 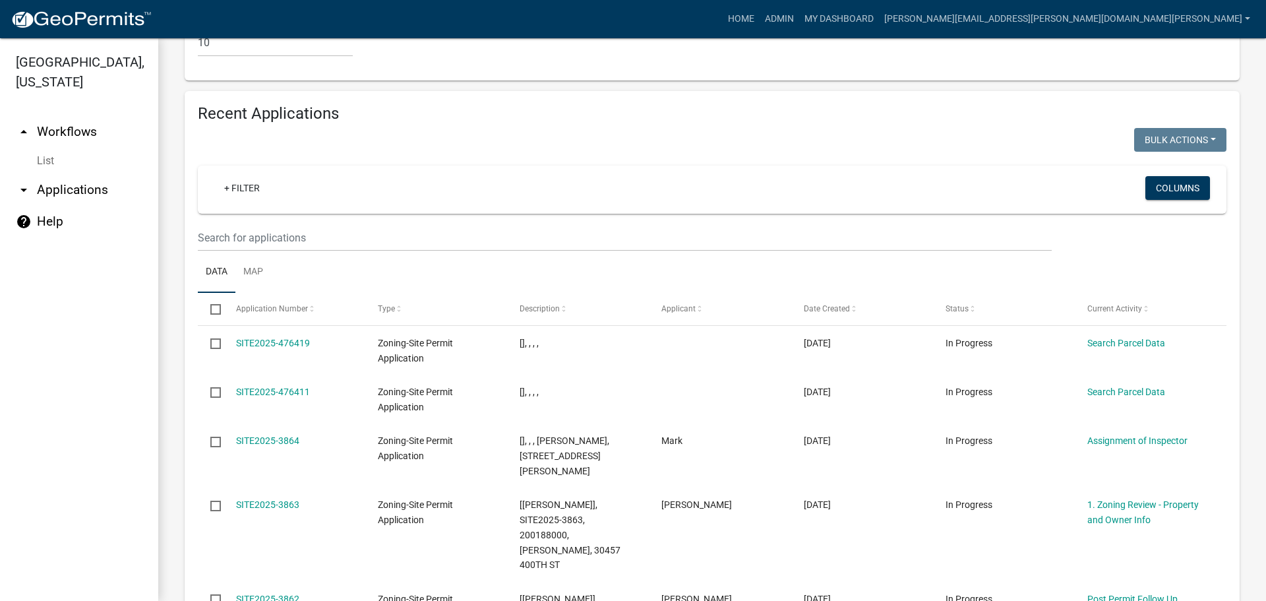 I want to click on datatable-header-cell: Applicant, so click(x=719, y=309).